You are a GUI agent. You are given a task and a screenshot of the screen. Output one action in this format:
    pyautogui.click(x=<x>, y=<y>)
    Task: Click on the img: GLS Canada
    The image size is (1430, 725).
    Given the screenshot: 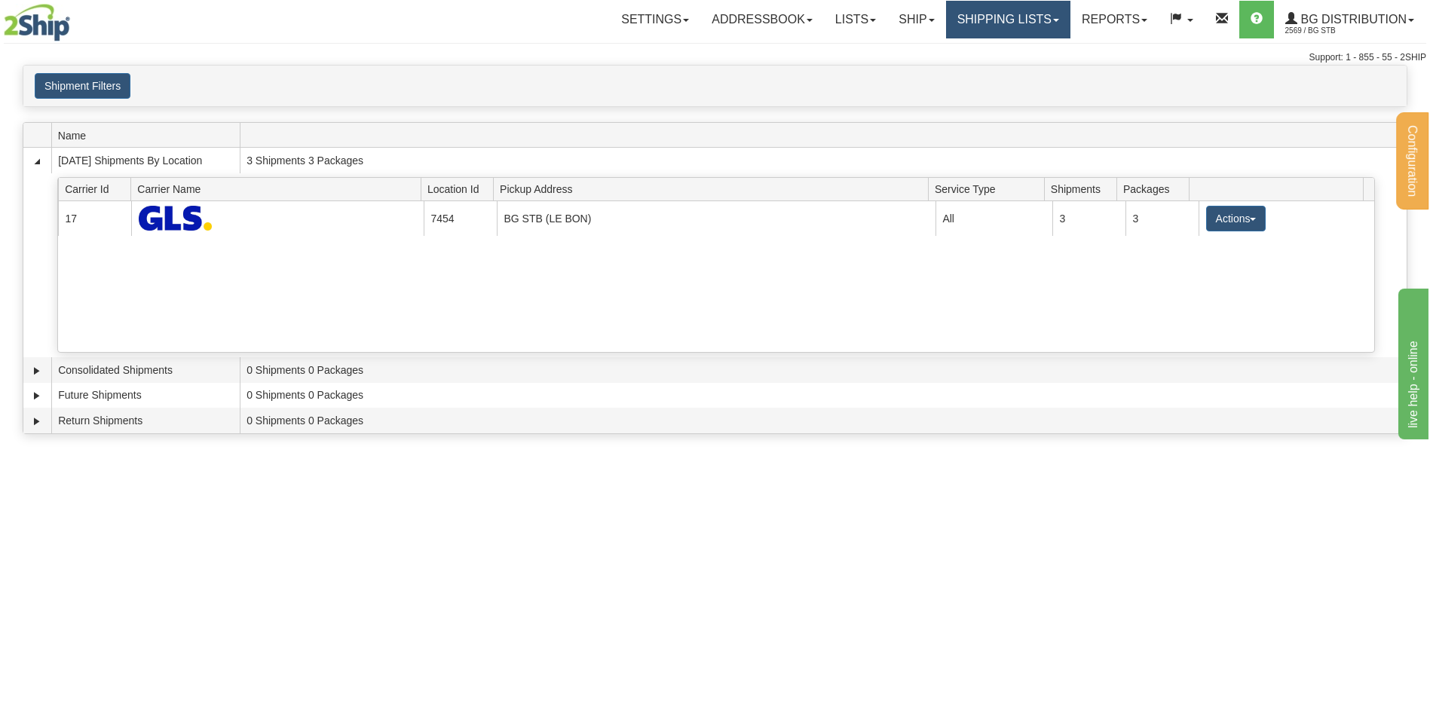 What is the action you would take?
    pyautogui.click(x=176, y=218)
    